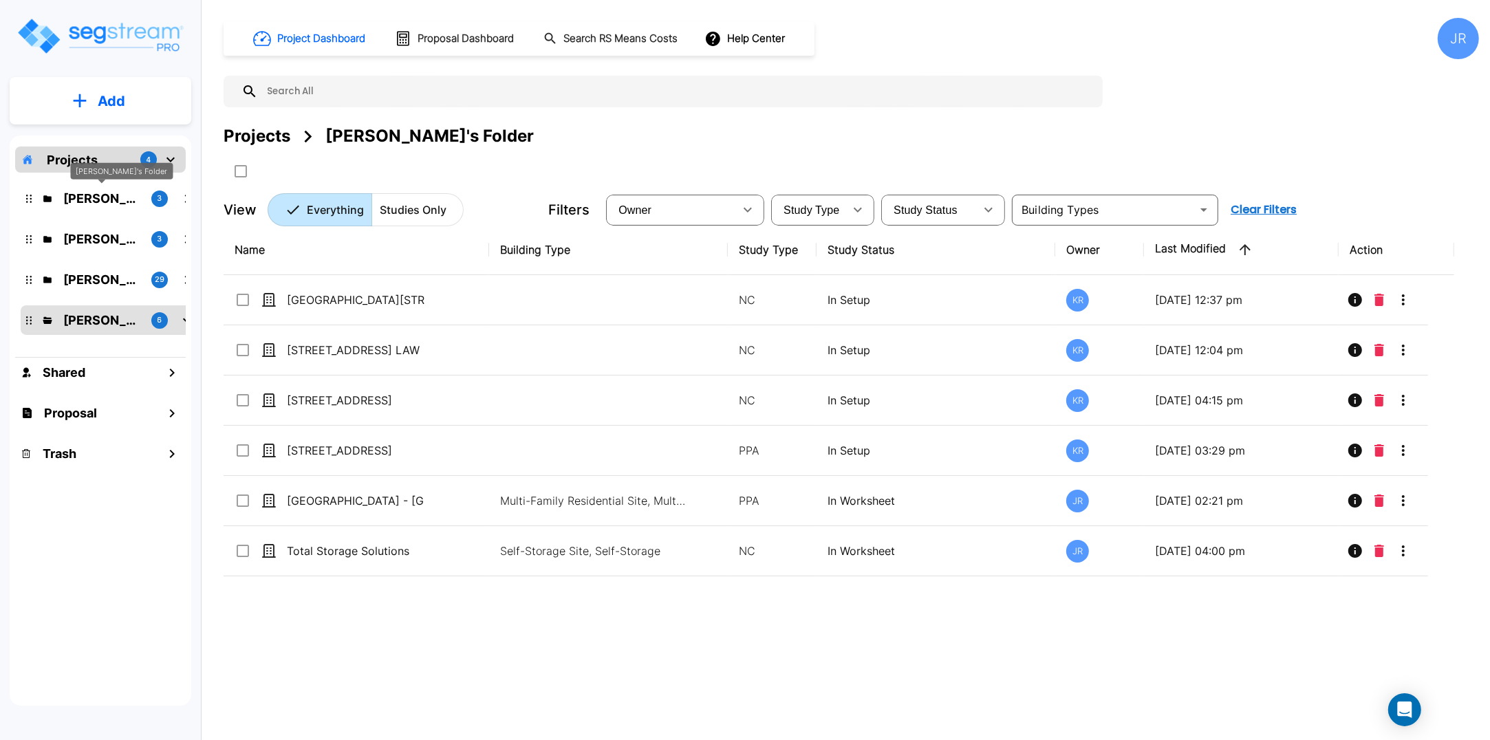  Describe the element at coordinates (320, 210) in the screenshot. I see `button: Everything` at that location.